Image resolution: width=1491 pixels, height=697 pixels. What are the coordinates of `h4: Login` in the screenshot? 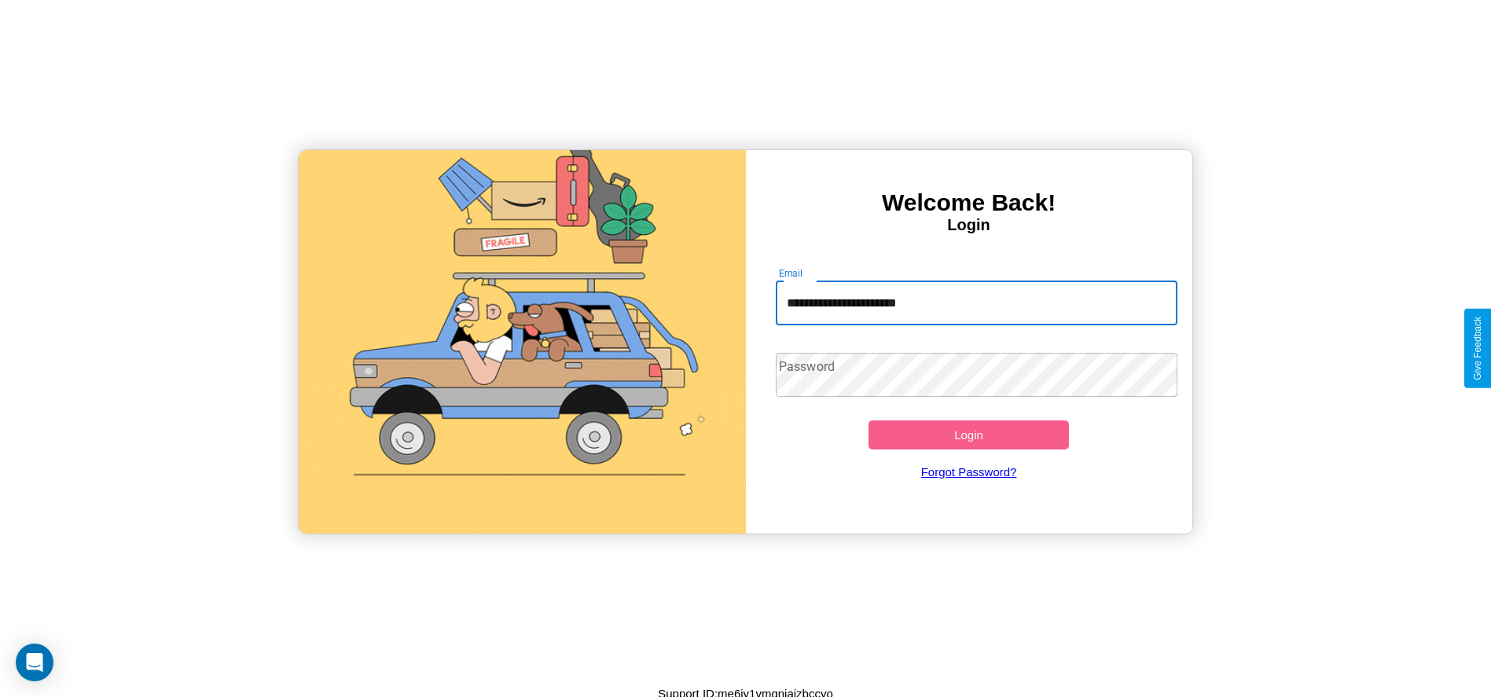 It's located at (969, 225).